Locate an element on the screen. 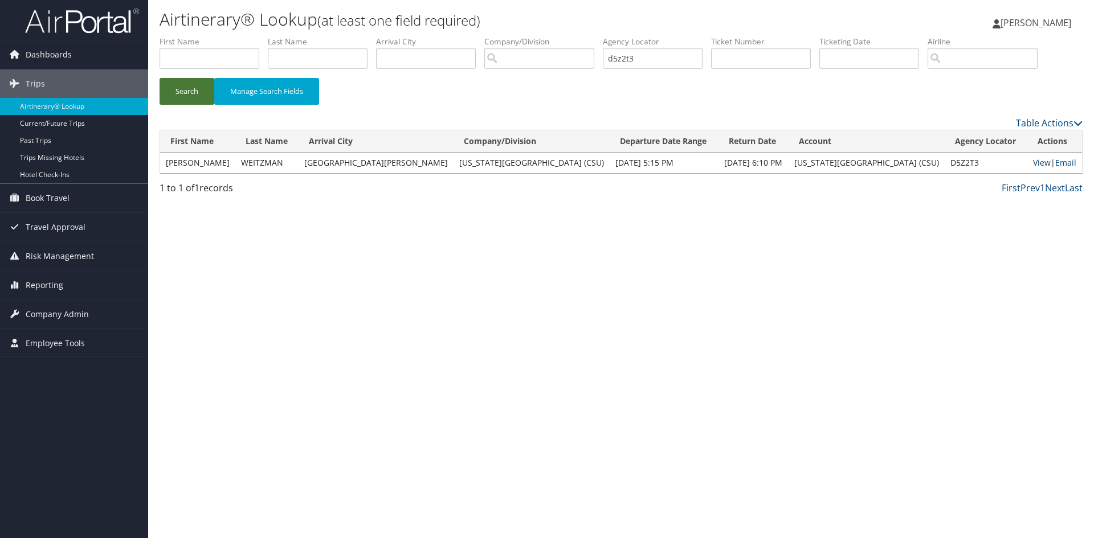 This screenshot has width=1094, height=538. button: Manage Search Fields is located at coordinates (267, 91).